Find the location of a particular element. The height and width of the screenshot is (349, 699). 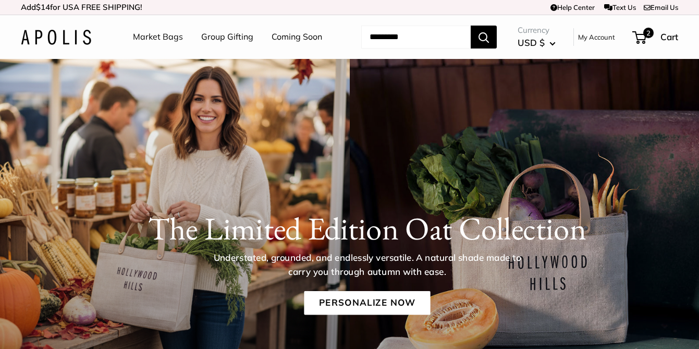

input: Search... is located at coordinates (416, 37).